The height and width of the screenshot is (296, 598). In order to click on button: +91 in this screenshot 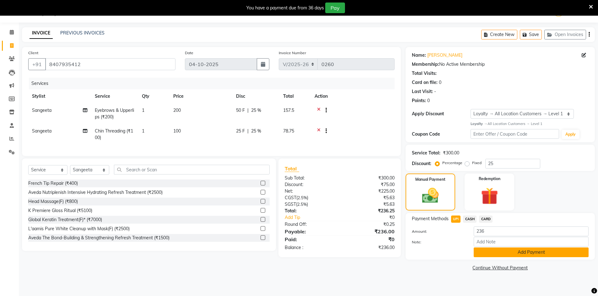, I will do `click(37, 64)`.